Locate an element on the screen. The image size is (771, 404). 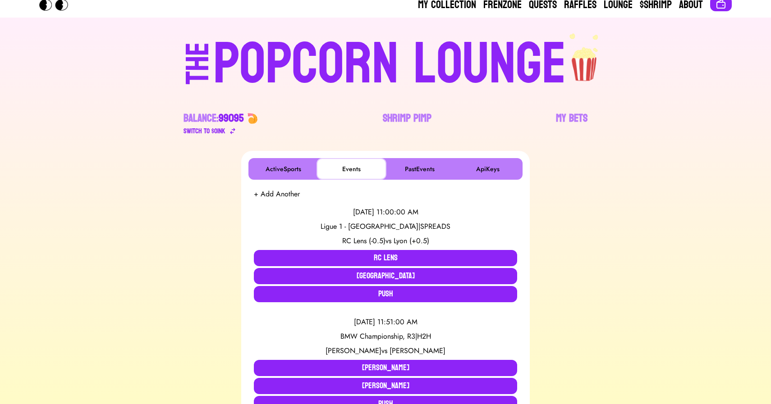
span: RC Lens (-0.5) is located at coordinates (364, 241).